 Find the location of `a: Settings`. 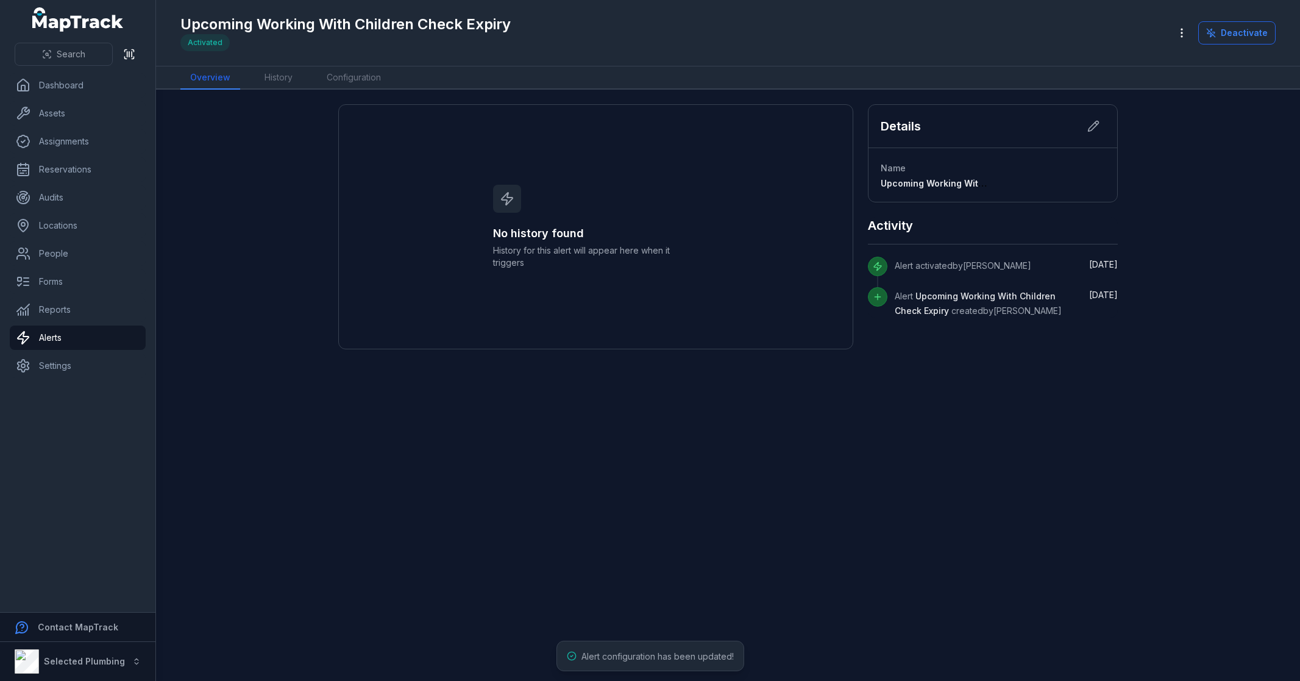

a: Settings is located at coordinates (77, 366).